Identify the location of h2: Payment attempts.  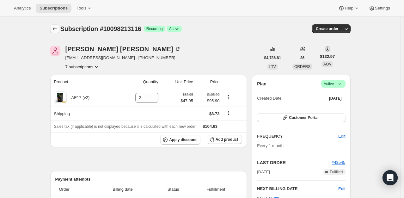
(149, 179).